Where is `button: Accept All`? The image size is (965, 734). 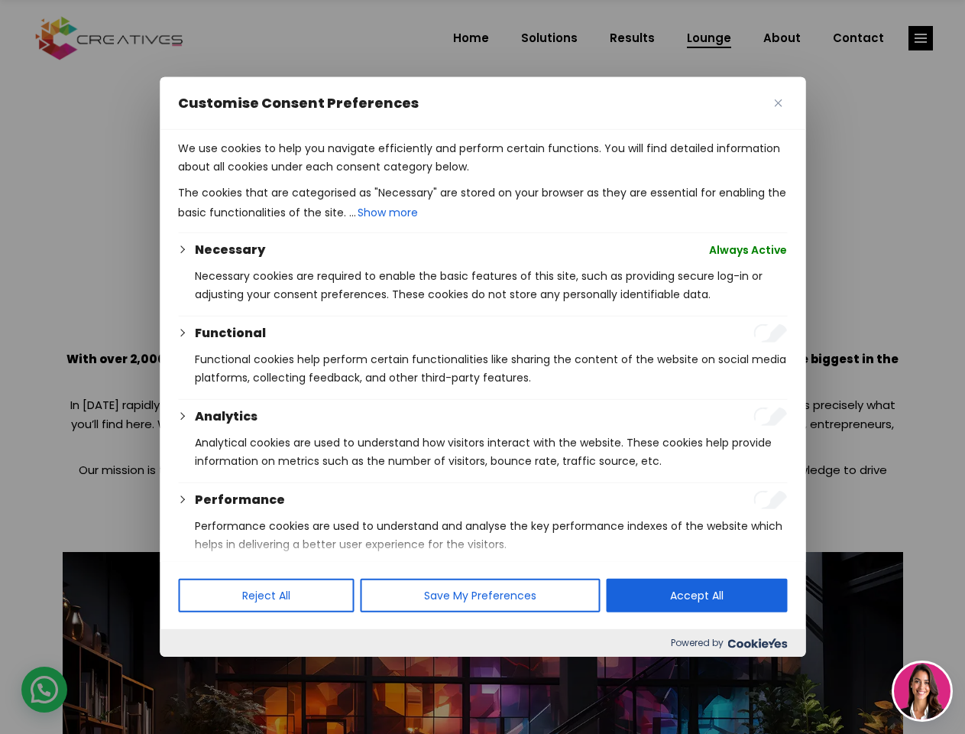
button: Accept All is located at coordinates (696, 595).